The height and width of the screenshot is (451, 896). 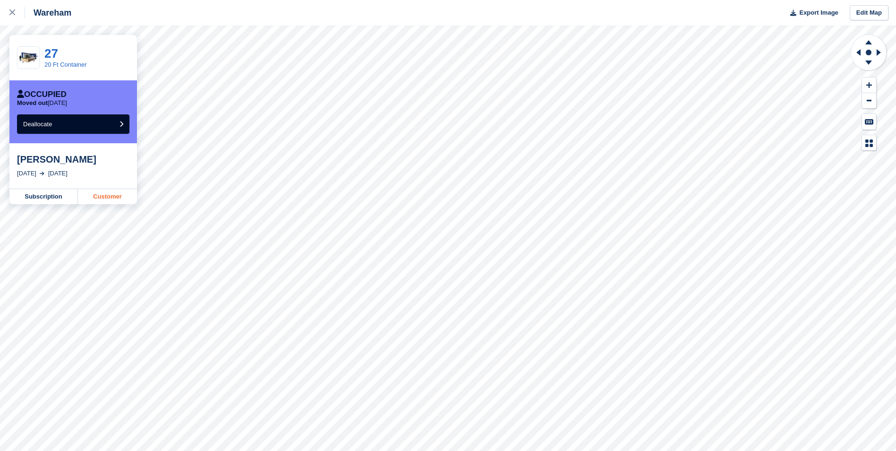 I want to click on a: 20 Ft Container, so click(x=66, y=64).